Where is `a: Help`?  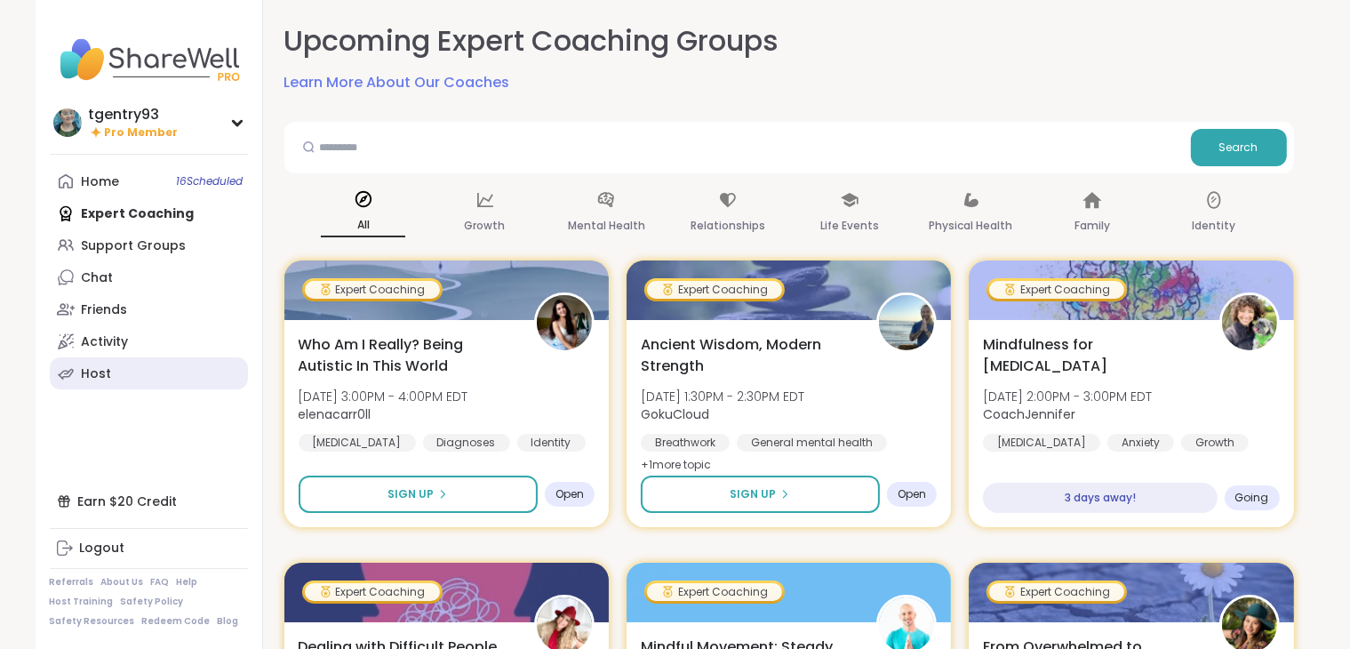 a: Help is located at coordinates (188, 582).